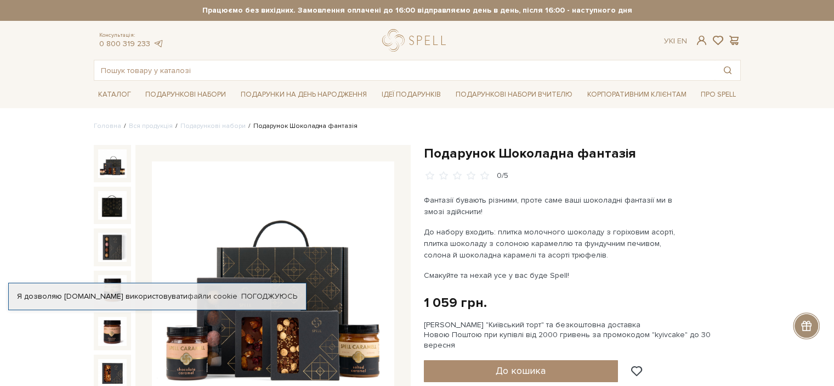 The height and width of the screenshot is (386, 834). Describe the element at coordinates (521, 370) in the screenshot. I see `span: До кошика` at that location.